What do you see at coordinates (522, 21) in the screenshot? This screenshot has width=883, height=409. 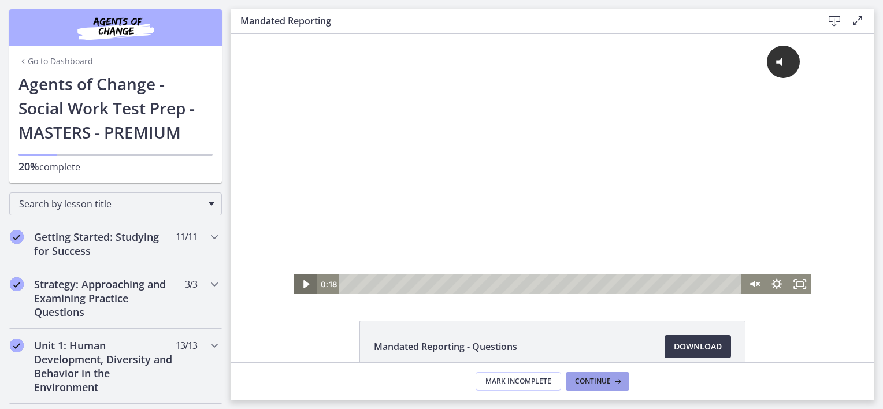 I see `h3: Mandated Reporting` at bounding box center [522, 21].